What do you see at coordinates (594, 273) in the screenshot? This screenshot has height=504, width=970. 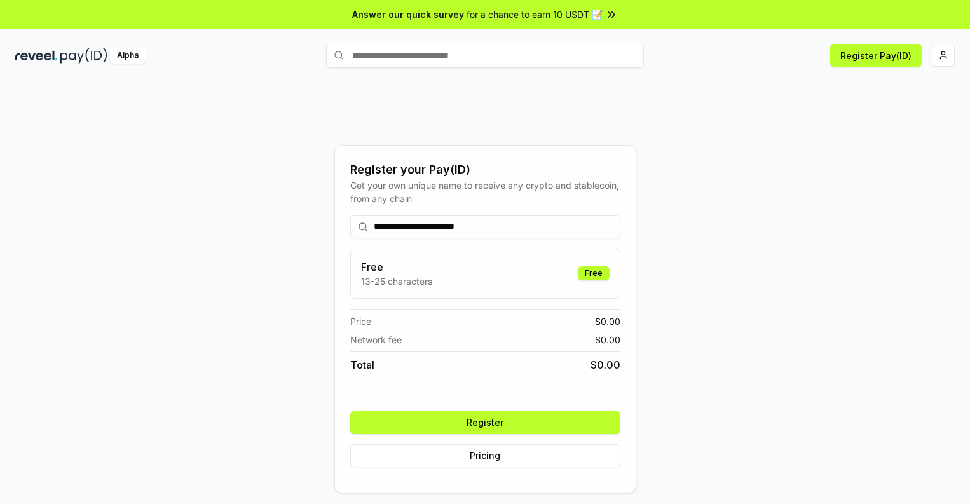 I see `div: Free` at bounding box center [594, 273].